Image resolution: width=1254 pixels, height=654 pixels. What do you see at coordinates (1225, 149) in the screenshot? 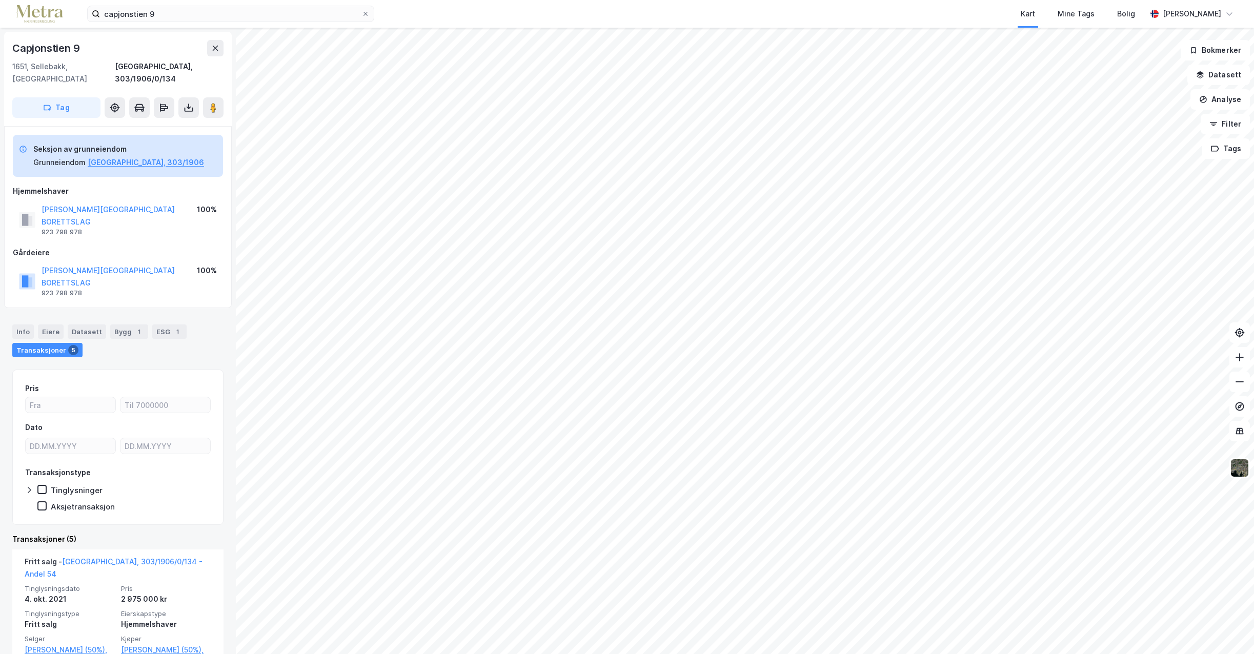
I see `button: Tags` at bounding box center [1225, 149].